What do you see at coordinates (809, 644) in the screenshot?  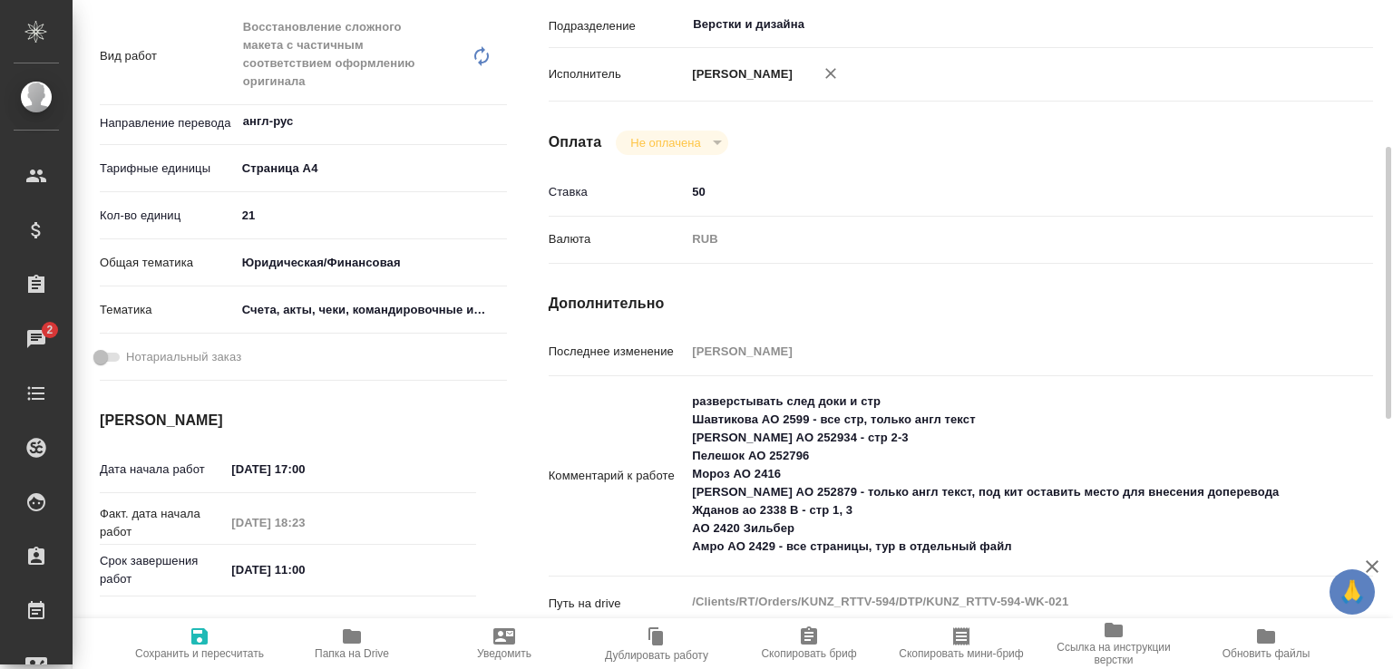 I see `button: Скопировать бриф` at bounding box center [809, 644].